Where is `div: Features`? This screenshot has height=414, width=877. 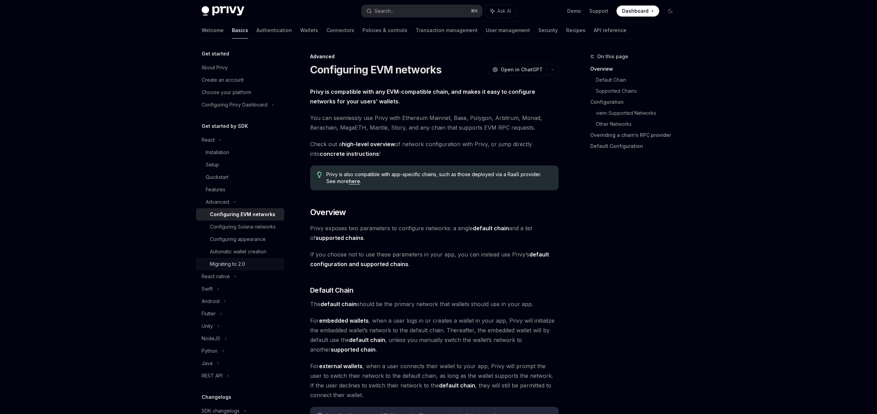 div: Features is located at coordinates (215, 189).